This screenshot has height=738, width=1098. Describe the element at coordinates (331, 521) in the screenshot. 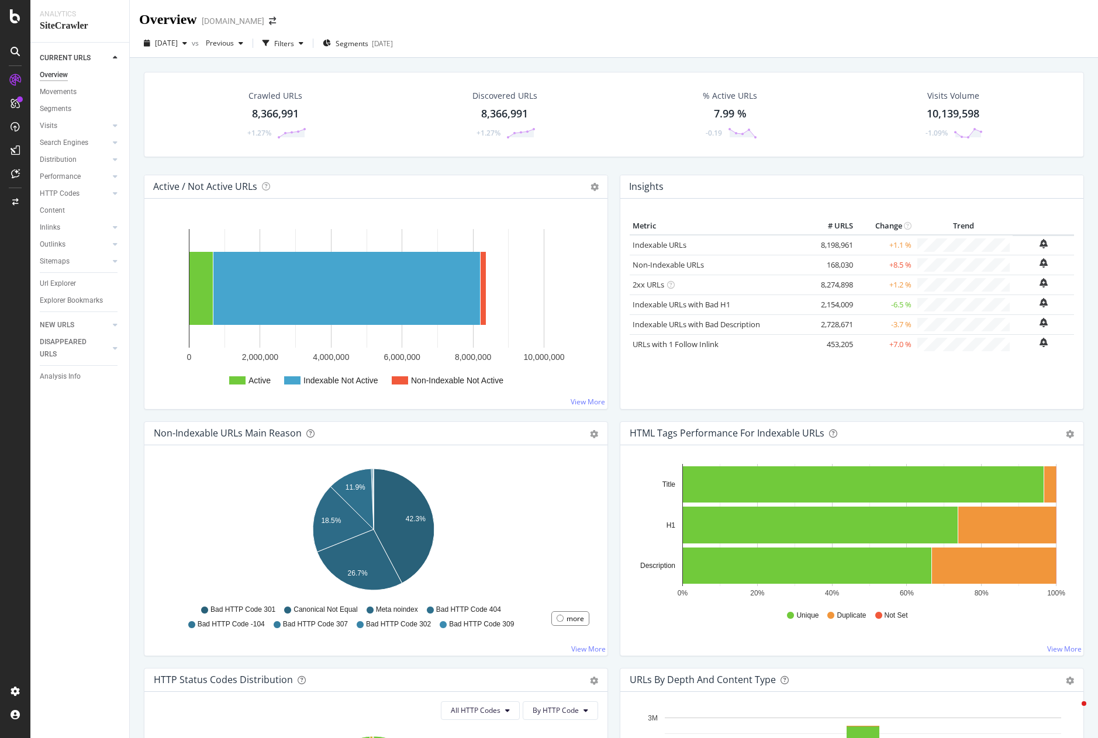

I see `text: 18.5%` at that location.